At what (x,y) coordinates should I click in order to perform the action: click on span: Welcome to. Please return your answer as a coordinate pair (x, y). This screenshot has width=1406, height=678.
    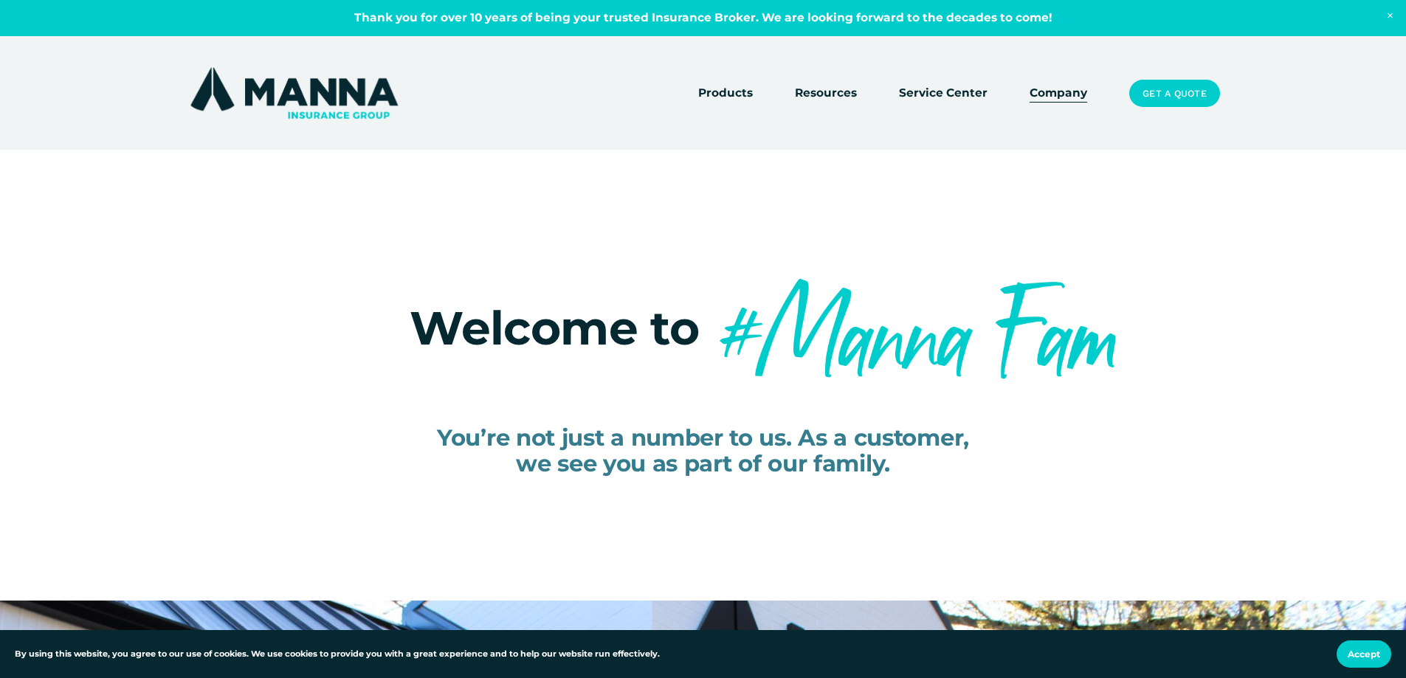
    Looking at the image, I should click on (554, 328).